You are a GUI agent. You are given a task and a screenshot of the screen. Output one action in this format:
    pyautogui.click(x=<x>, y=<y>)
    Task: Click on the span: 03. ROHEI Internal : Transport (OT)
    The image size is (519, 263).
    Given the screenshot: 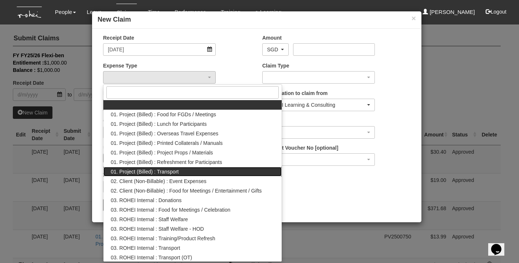 What is the action you would take?
    pyautogui.click(x=151, y=257)
    